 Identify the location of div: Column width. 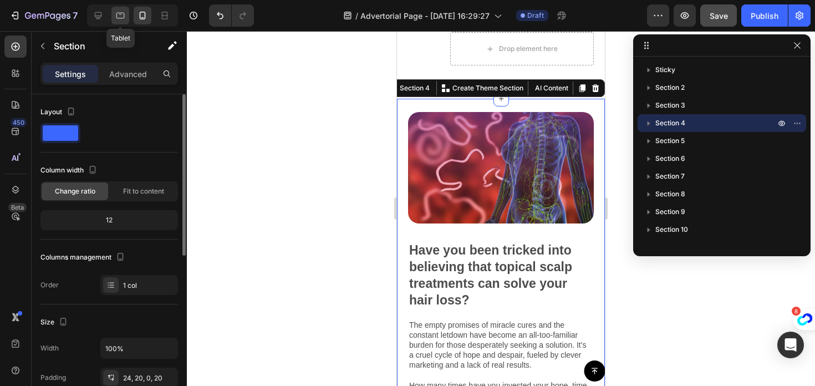
(70, 170).